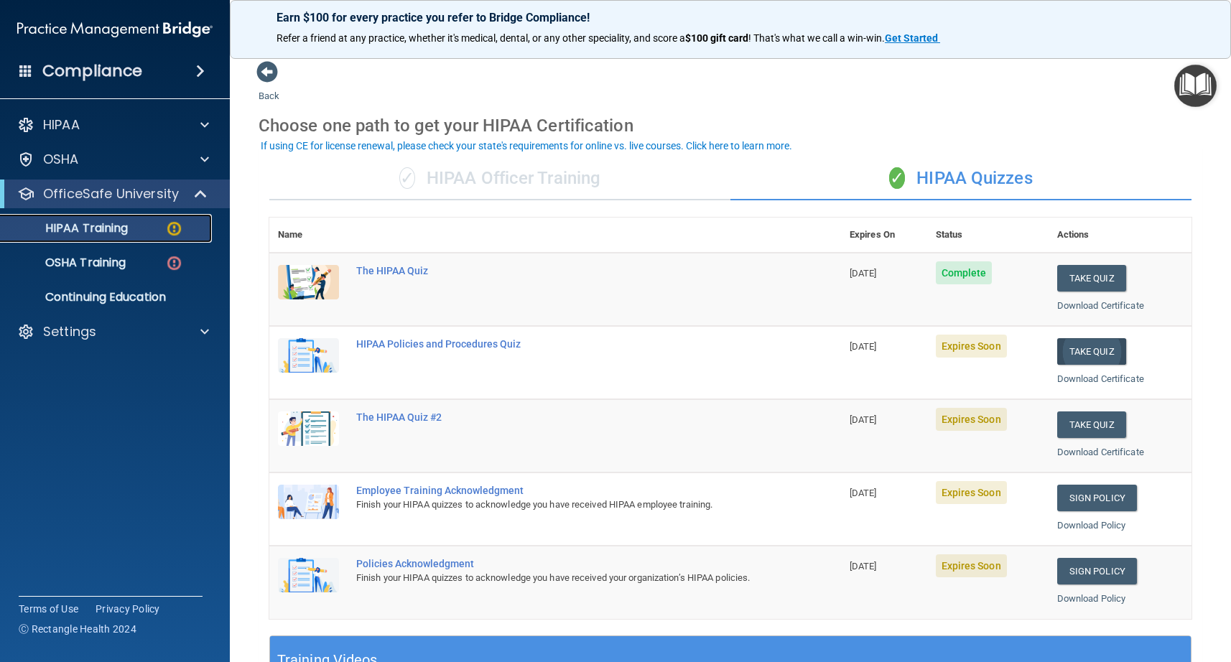 The width and height of the screenshot is (1231, 662). What do you see at coordinates (308, 235) in the screenshot?
I see `th: Name` at bounding box center [308, 235].